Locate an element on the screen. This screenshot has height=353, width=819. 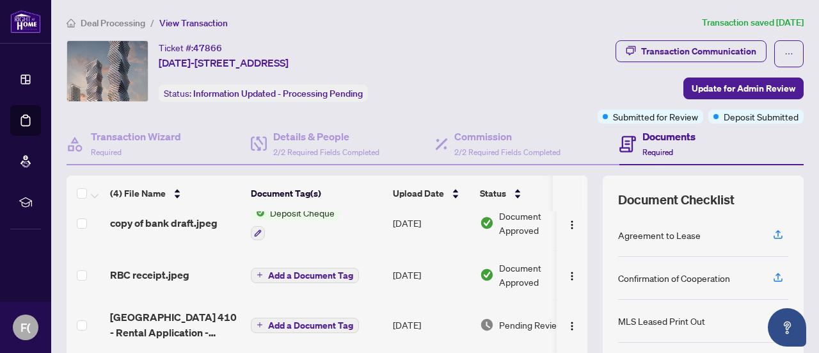
th: Document Tag(s) is located at coordinates (317, 193).